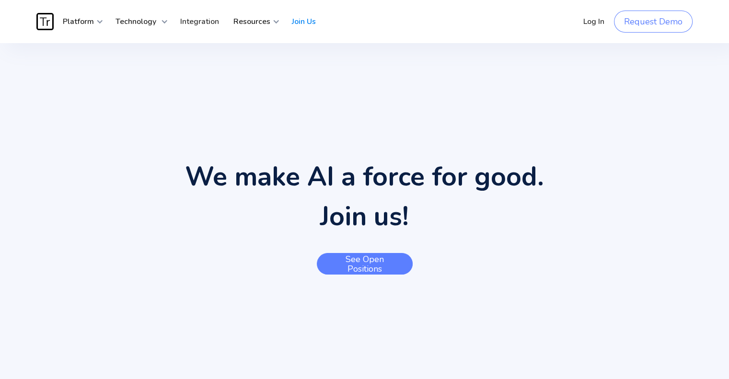  What do you see at coordinates (80, 22) in the screenshot?
I see `div: Platform` at bounding box center [80, 22].